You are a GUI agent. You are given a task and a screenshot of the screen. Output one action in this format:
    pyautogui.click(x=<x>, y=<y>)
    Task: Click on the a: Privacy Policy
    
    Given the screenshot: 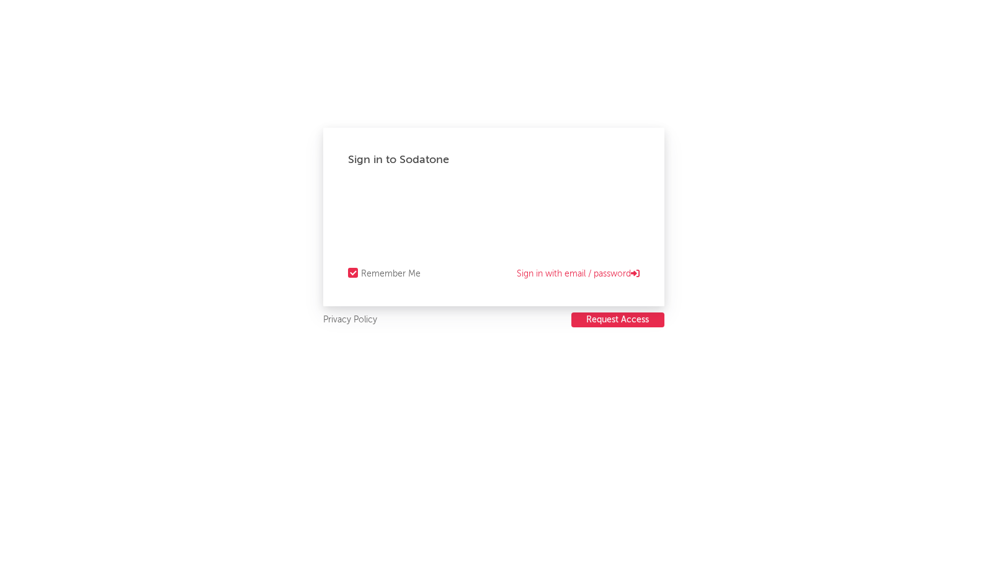 What is the action you would take?
    pyautogui.click(x=350, y=320)
    